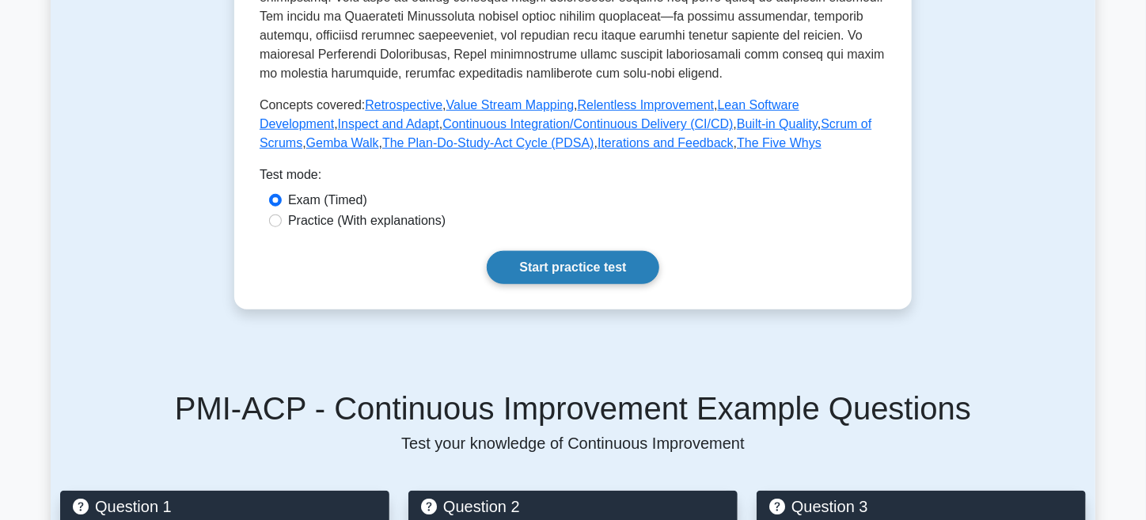 This screenshot has height=520, width=1146. I want to click on a: Retrospective, so click(404, 104).